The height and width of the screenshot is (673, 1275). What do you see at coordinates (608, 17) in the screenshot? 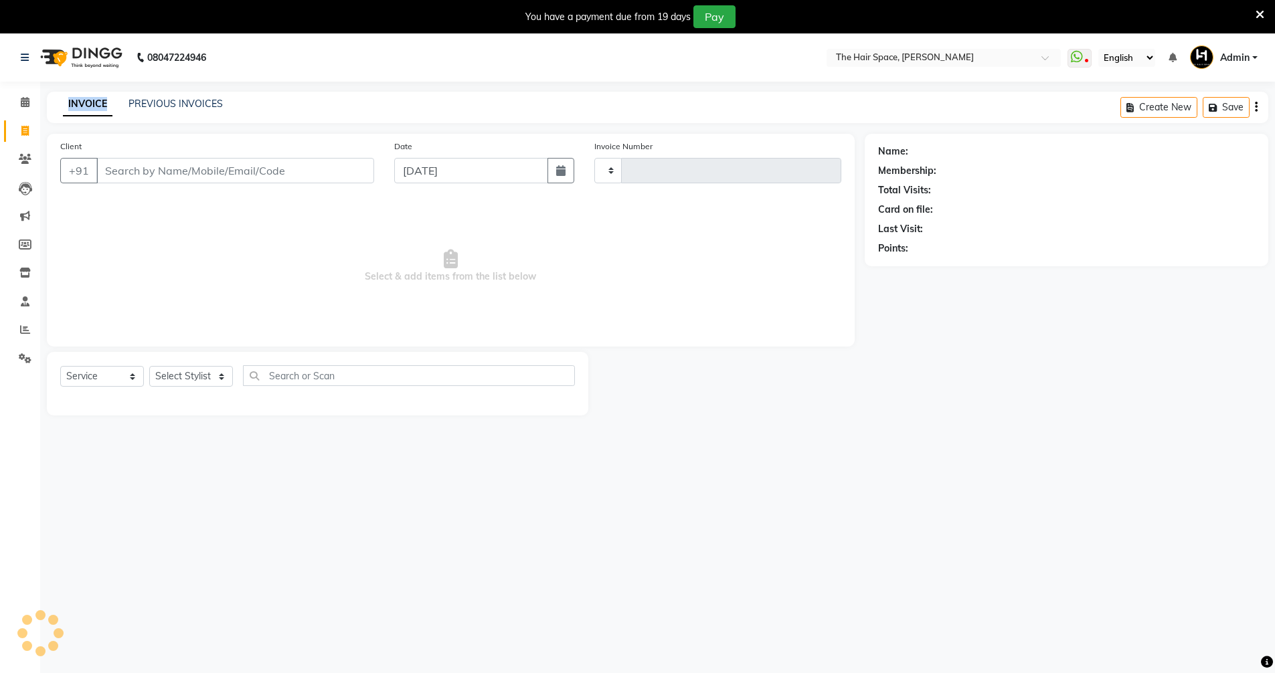
I see `div: You have a payment due from 19 days` at bounding box center [608, 17].